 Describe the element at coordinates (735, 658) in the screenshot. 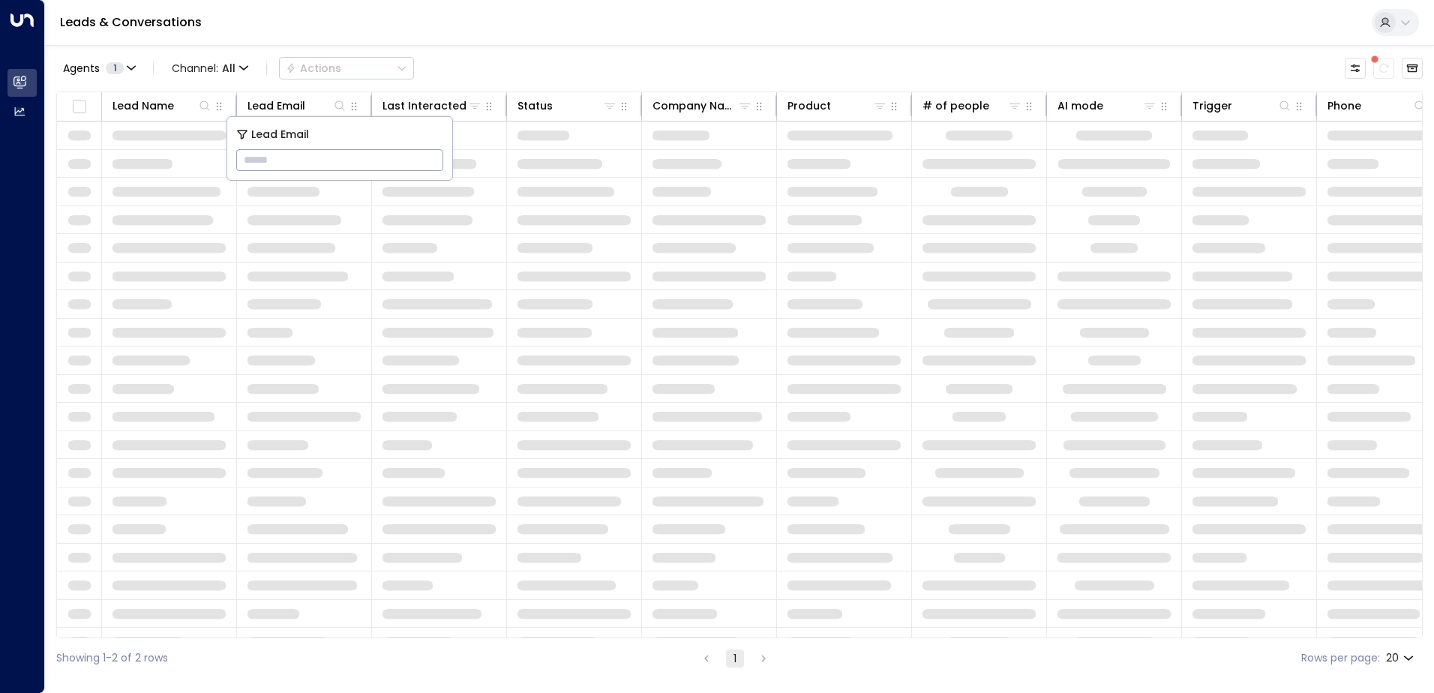

I see `nav: pagination navigation` at that location.